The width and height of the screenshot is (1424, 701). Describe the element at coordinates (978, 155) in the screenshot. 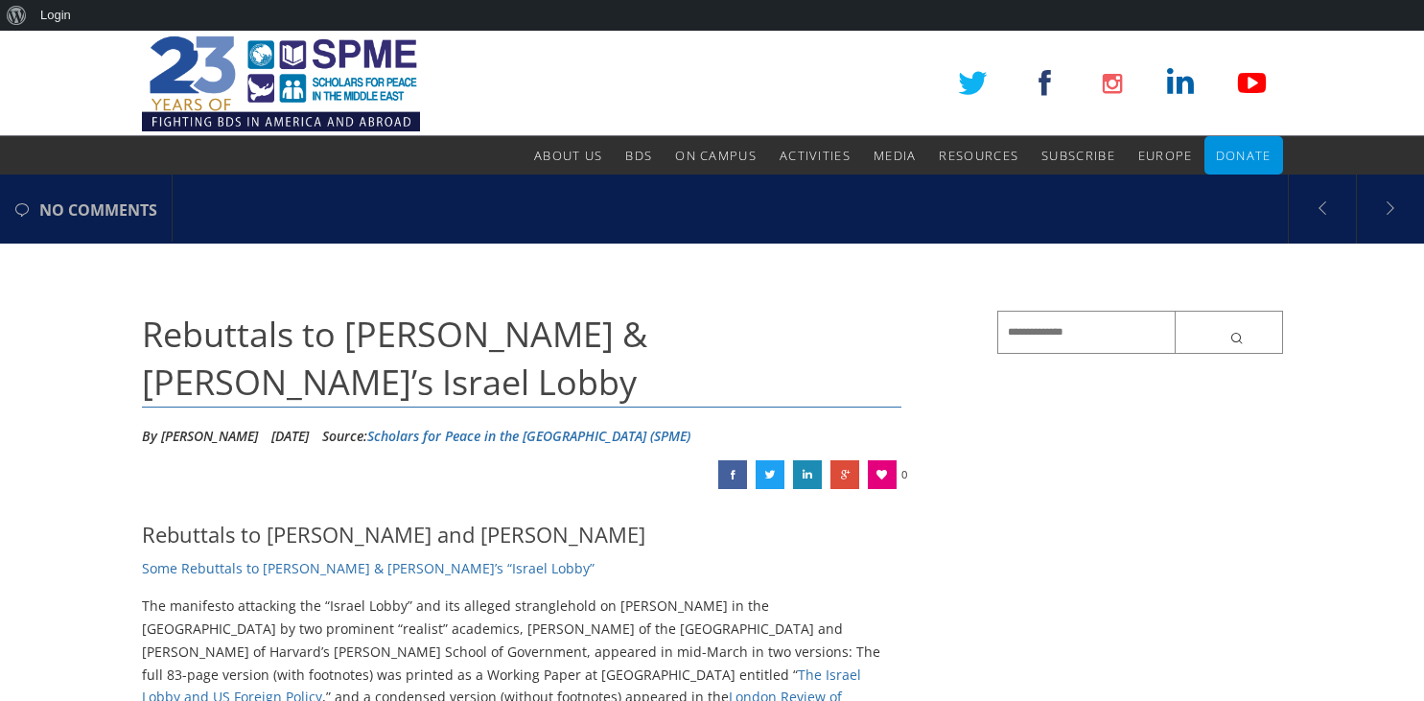

I see `span: Resources` at that location.